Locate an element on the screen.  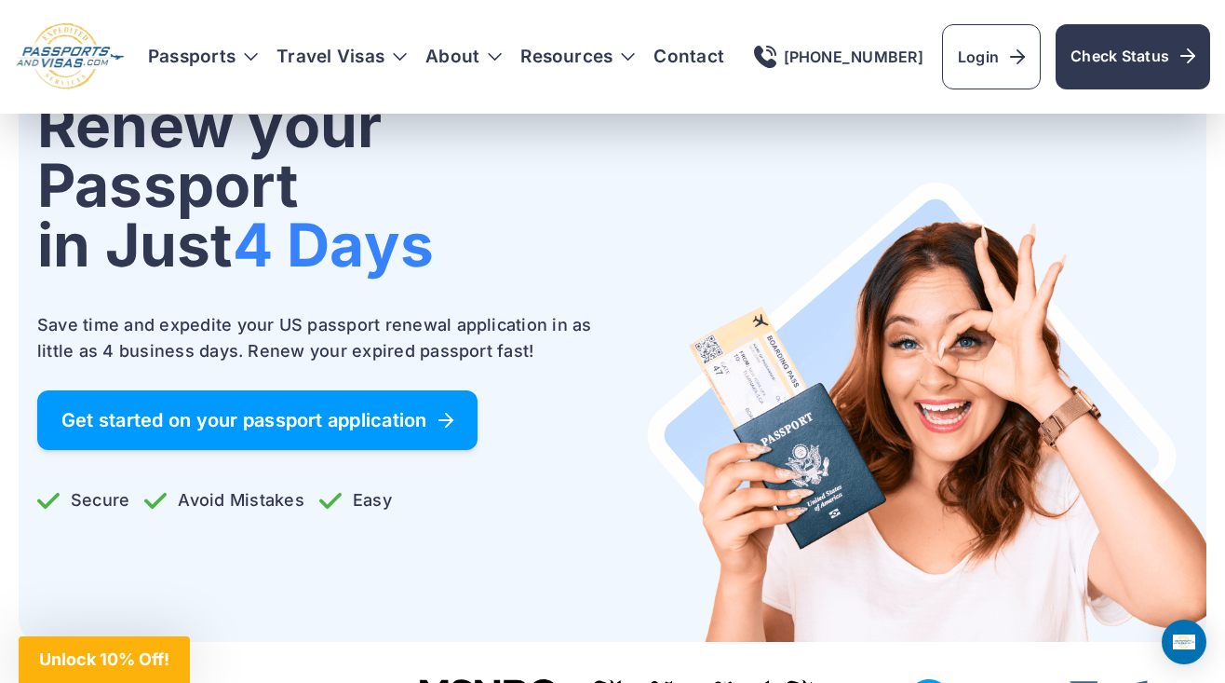
h3: Passports is located at coordinates (203, 57).